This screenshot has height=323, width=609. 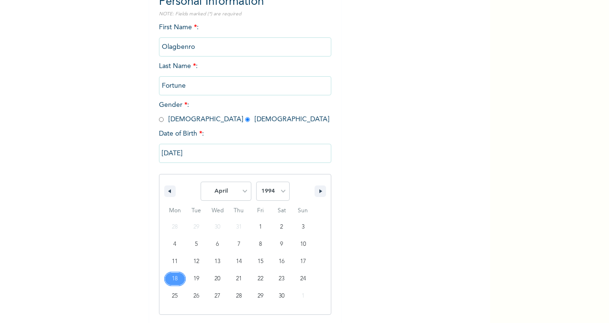 I want to click on button: 10, so click(x=302, y=244).